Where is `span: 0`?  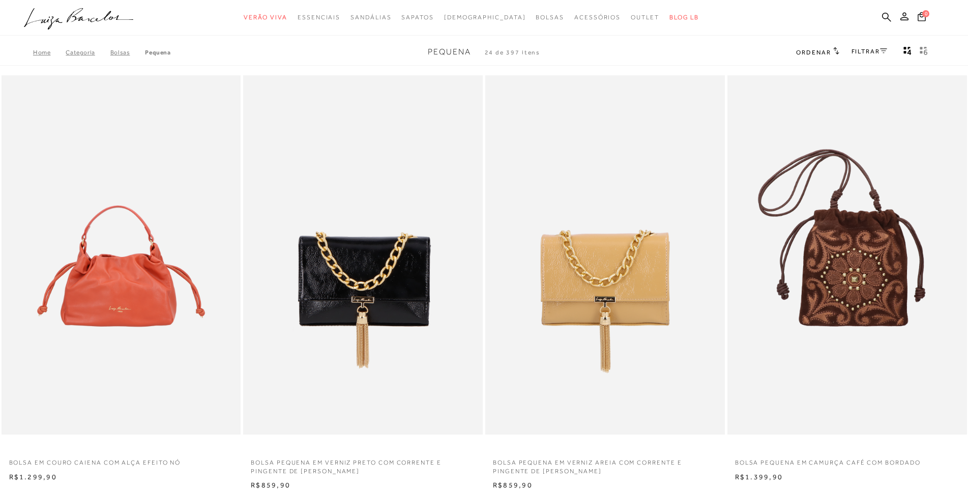 span: 0 is located at coordinates (926, 14).